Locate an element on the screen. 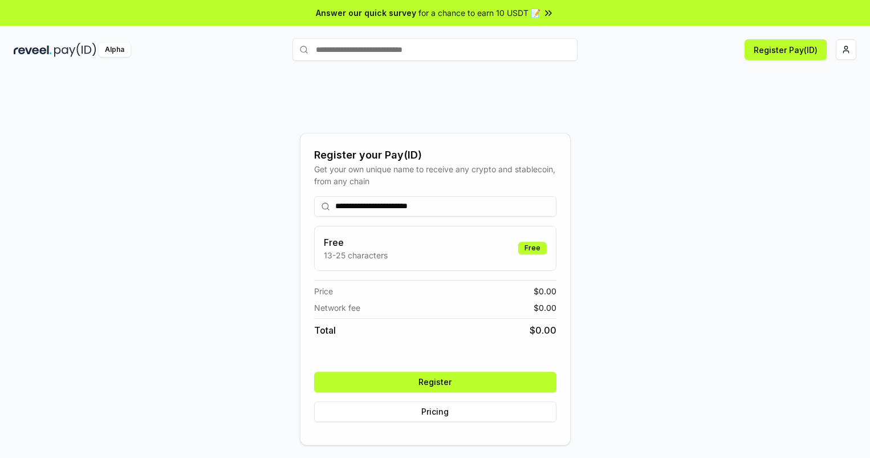  button: Register Pay(ID) is located at coordinates (785, 50).